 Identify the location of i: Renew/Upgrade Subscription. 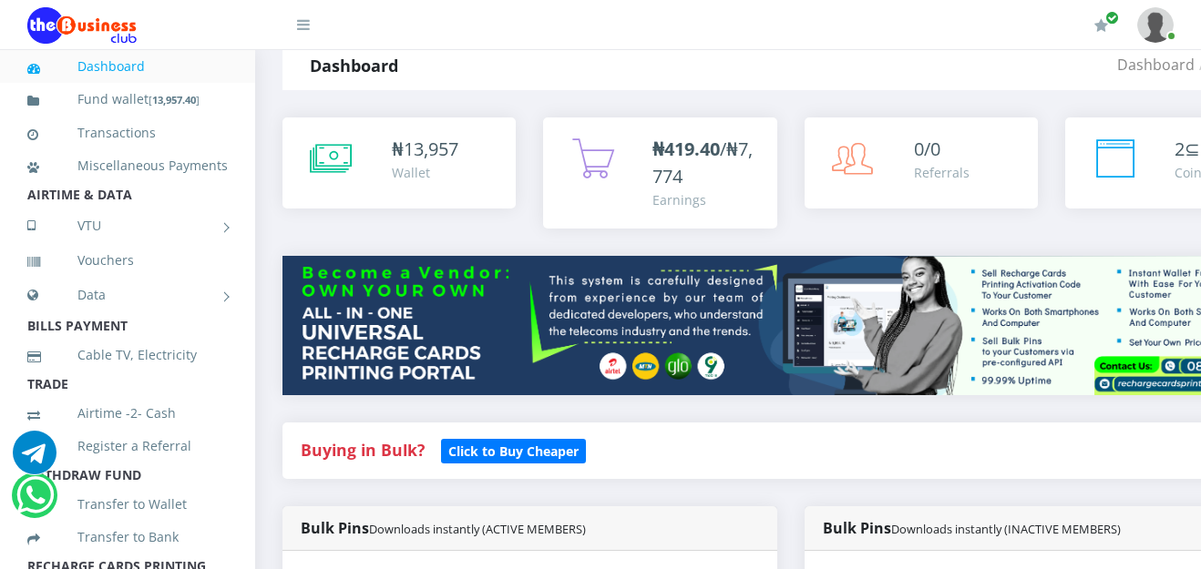
(1100, 26).